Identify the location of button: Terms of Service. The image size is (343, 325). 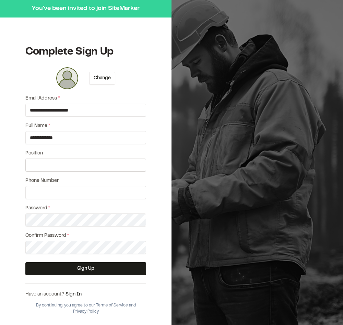
(112, 305).